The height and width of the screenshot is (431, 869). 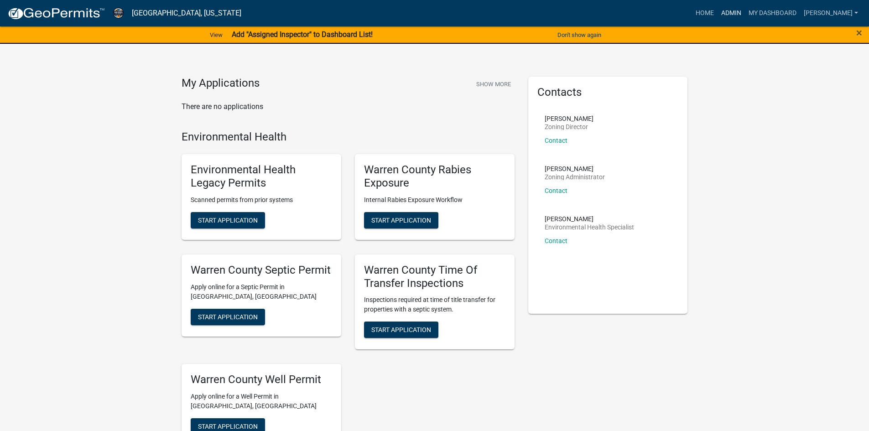 What do you see at coordinates (575, 177) in the screenshot?
I see `p: Zoning Administrator` at bounding box center [575, 177].